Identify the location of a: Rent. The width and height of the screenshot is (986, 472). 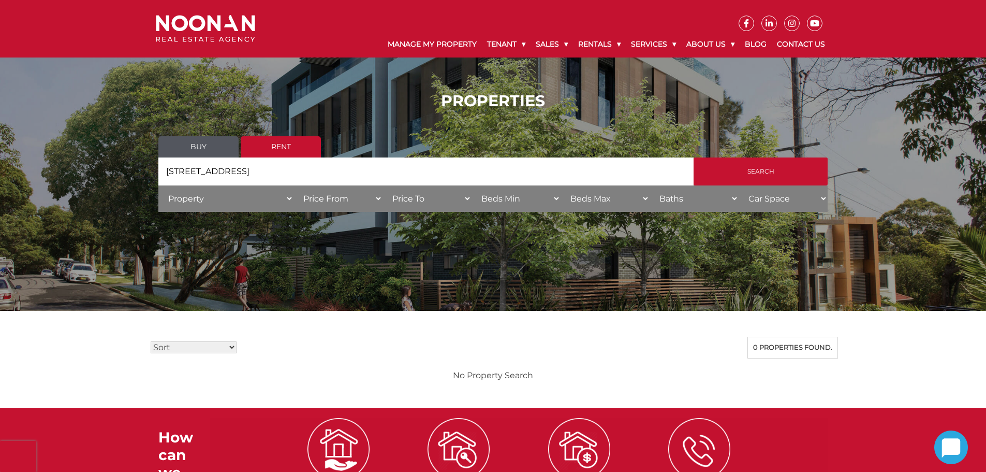
(281, 146).